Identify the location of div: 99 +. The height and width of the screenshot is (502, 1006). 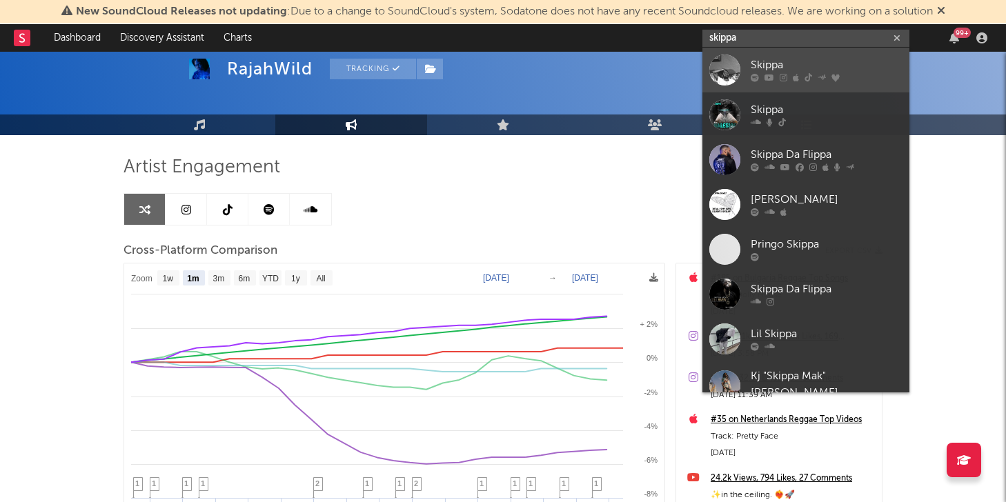
(962, 32).